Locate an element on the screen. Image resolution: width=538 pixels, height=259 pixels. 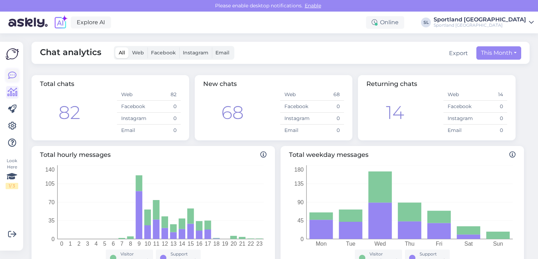
tspan: 5 is located at coordinates (105, 243).